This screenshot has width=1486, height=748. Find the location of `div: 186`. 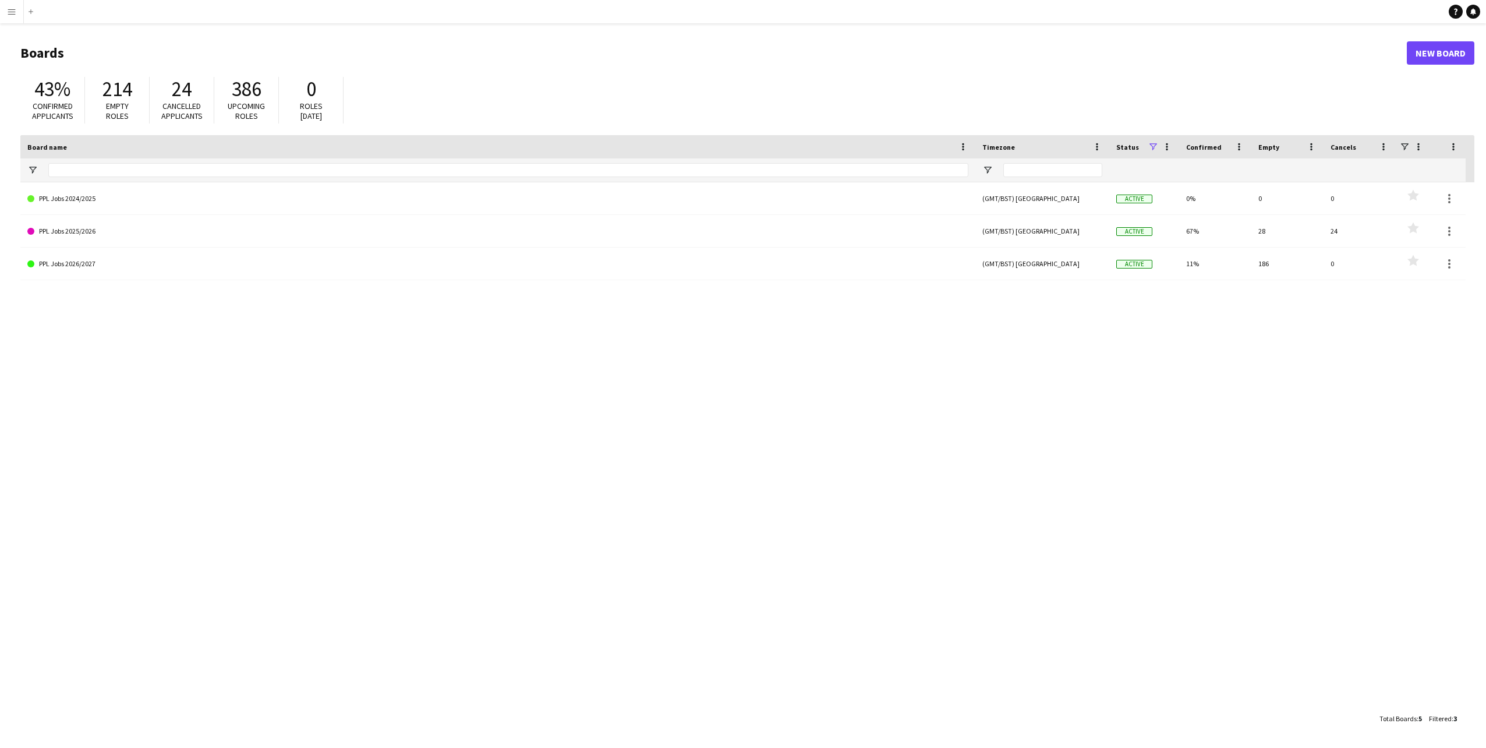

div: 186 is located at coordinates (1287, 263).